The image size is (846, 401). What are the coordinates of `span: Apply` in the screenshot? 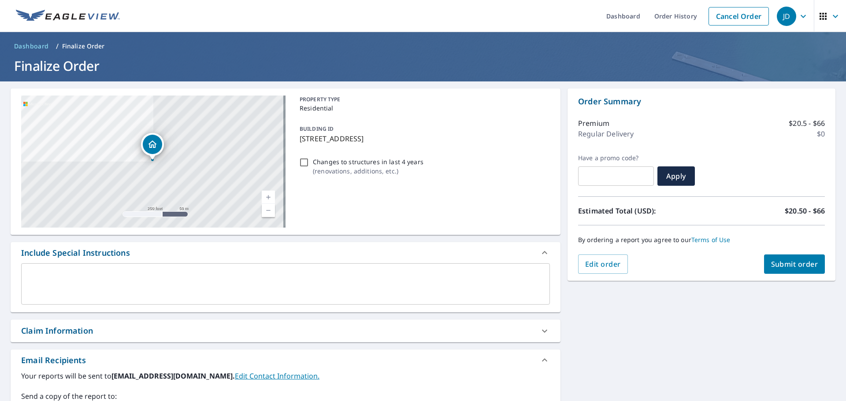 It's located at (676, 176).